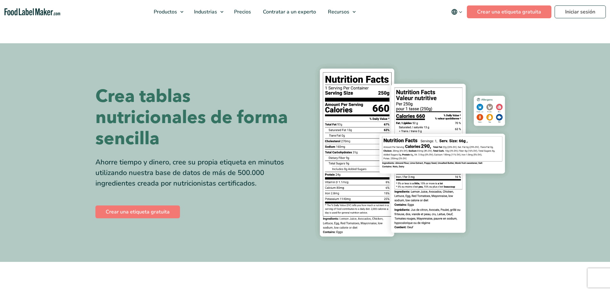  Describe the element at coordinates (289, 12) in the screenshot. I see `span: Contratar a un experto` at that location.